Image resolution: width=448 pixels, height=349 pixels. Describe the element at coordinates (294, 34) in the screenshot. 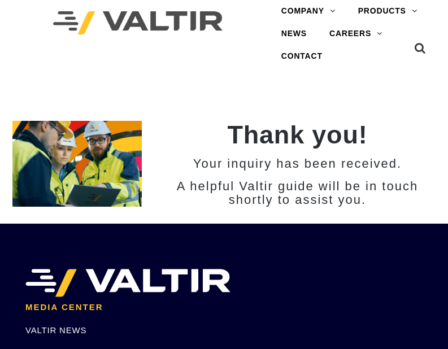

I see `a: NEWS` at that location.